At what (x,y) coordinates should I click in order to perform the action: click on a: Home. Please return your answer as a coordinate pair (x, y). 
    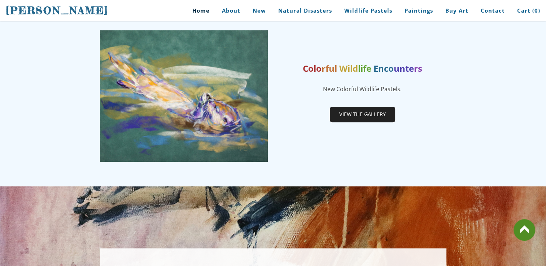
    Looking at the image, I should click on (198, 10).